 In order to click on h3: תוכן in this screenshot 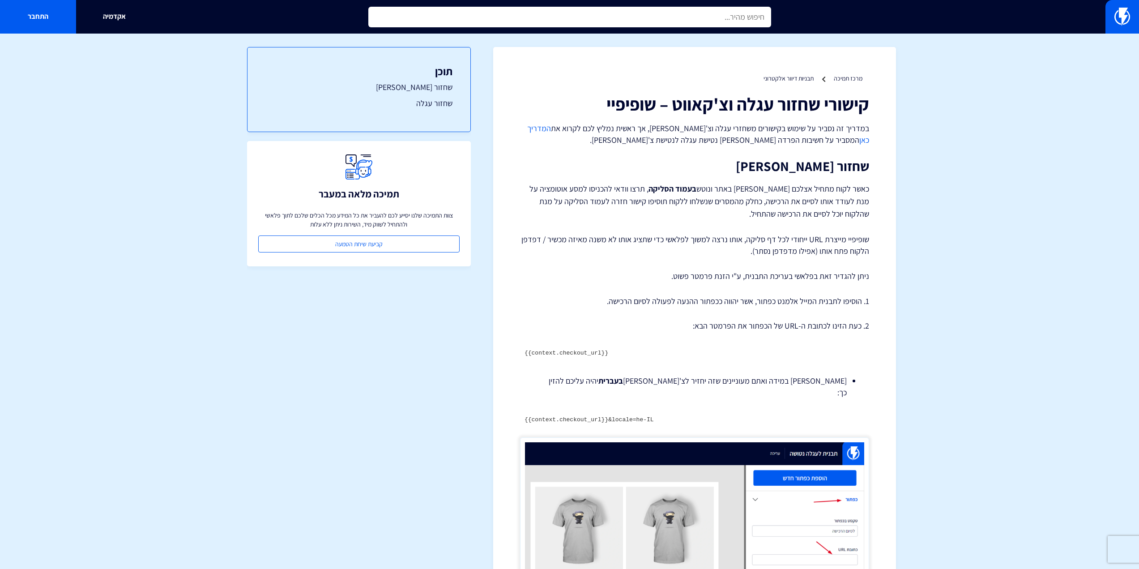, I will do `click(359, 71)`.